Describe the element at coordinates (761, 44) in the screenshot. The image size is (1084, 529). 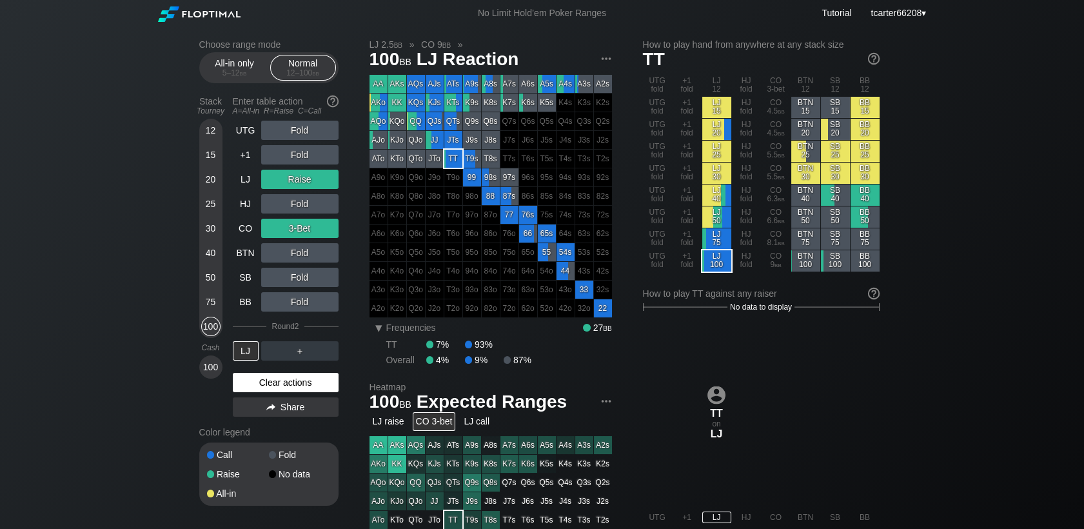
I see `h2: How to play hand from anywhere at any stack size` at that location.